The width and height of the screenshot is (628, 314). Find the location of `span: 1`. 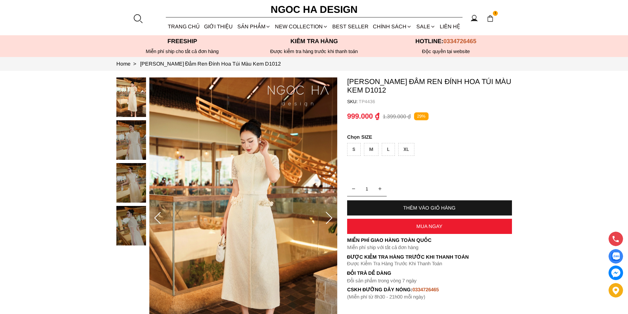

span: 1 is located at coordinates (495, 14).